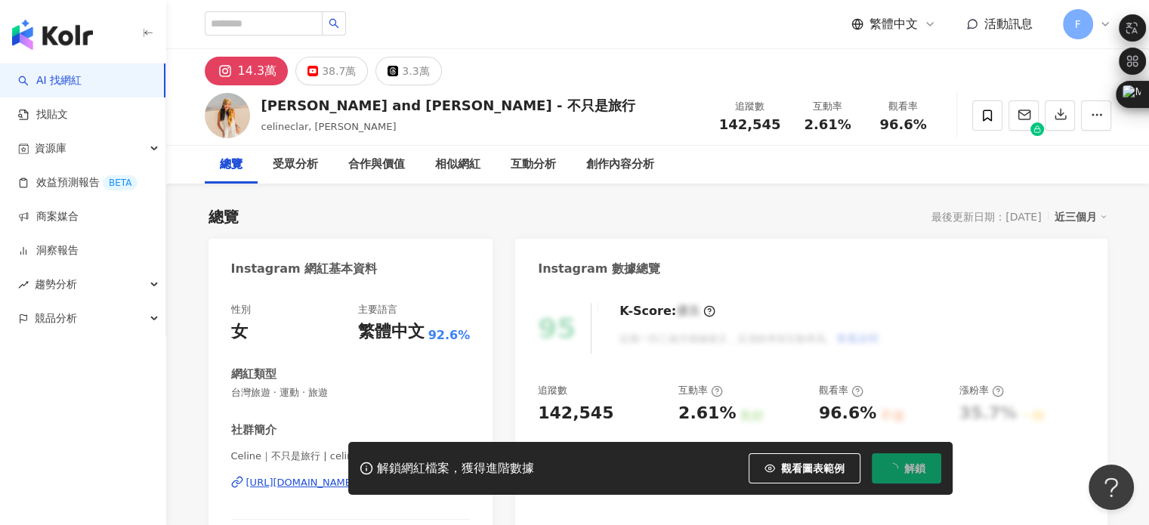  Describe the element at coordinates (804, 468) in the screenshot. I see `button: 觀看圖表範例` at that location.